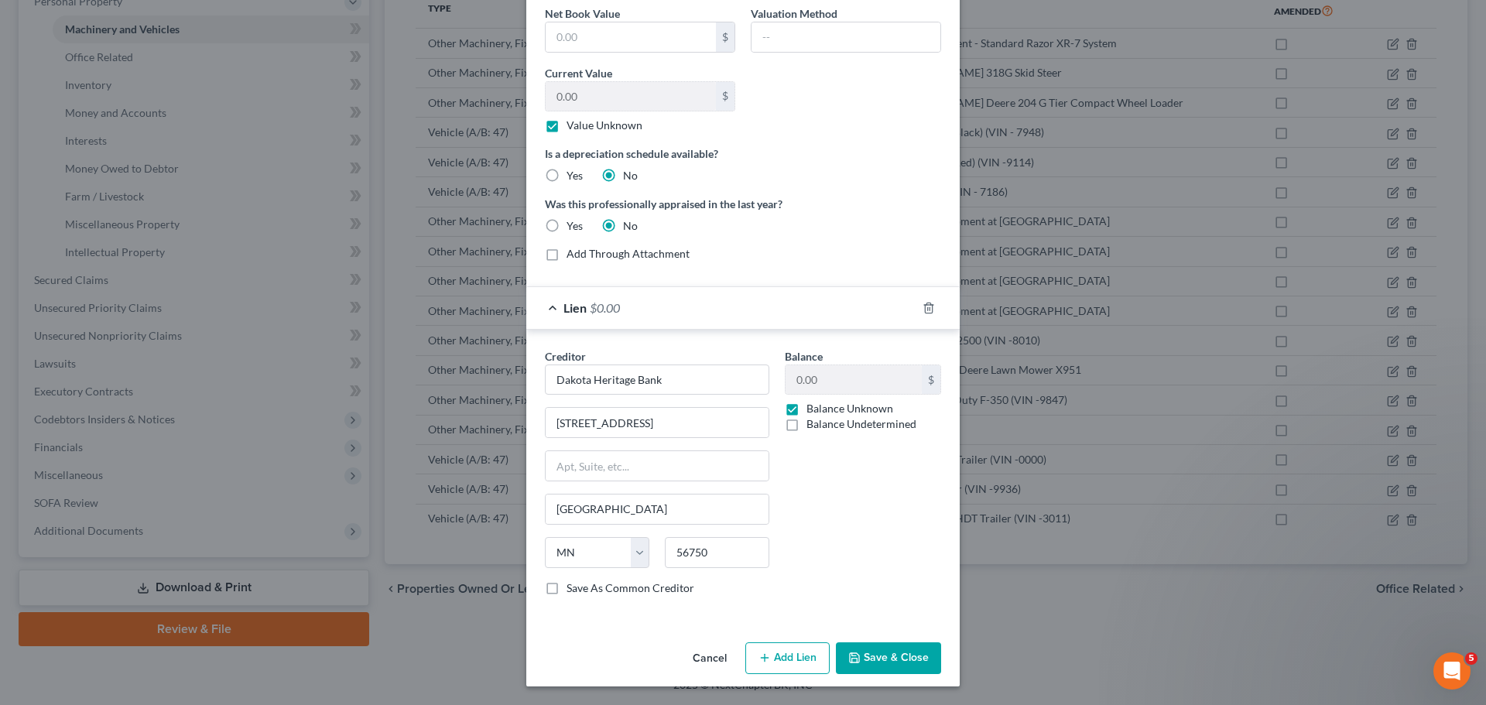 This screenshot has width=1486, height=705. What do you see at coordinates (565, 356) in the screenshot?
I see `span: Creditor` at bounding box center [565, 356].